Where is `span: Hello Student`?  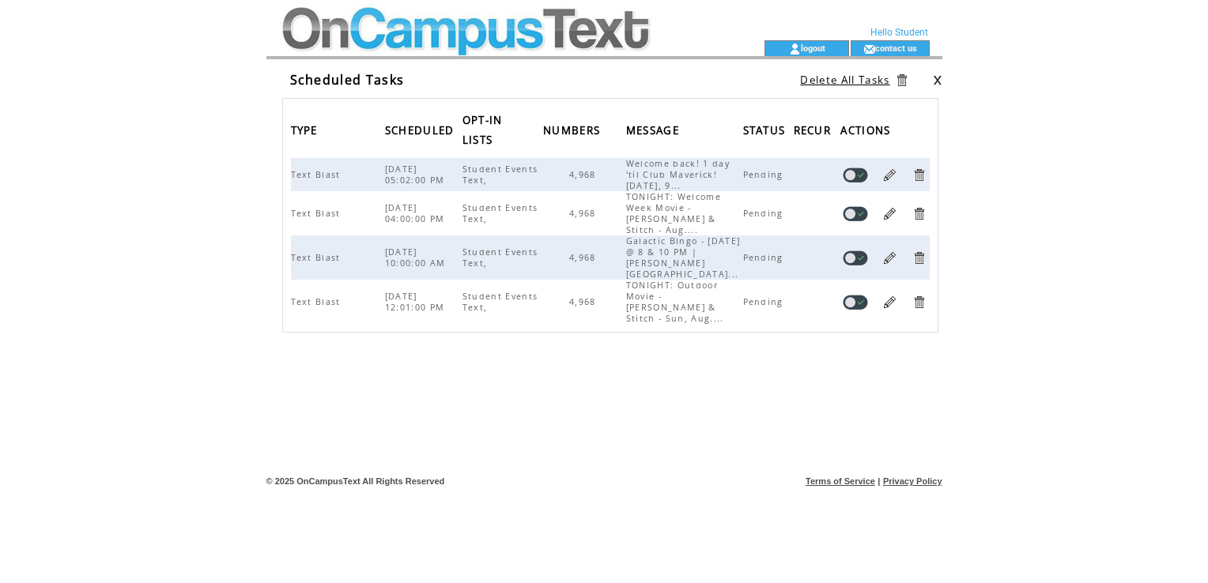
span: Hello Student is located at coordinates (899, 32).